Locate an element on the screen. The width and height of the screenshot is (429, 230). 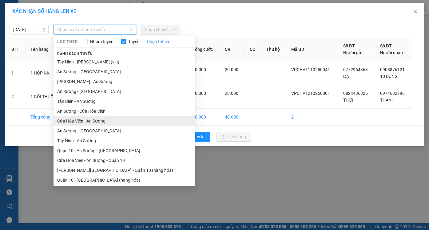
span: Người gửi is located at coordinates (353, 53).